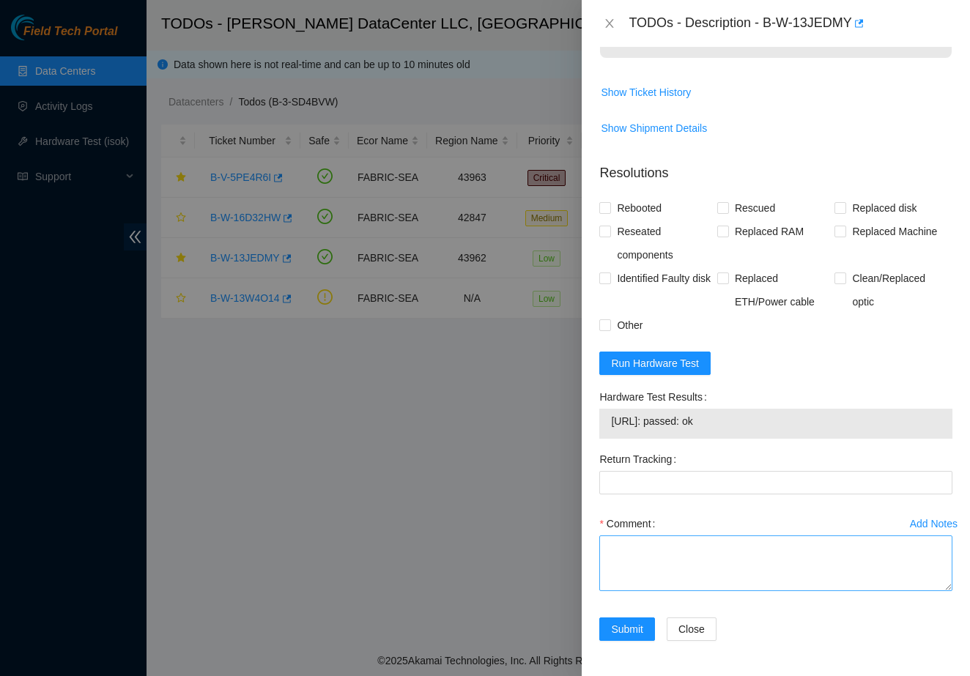  Describe the element at coordinates (776, 483) in the screenshot. I see `input: Return Tracking` at that location.